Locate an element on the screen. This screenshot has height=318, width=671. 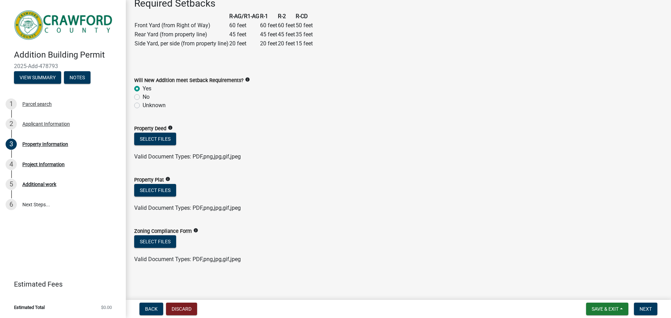
div: Applicant Information is located at coordinates (46, 124).